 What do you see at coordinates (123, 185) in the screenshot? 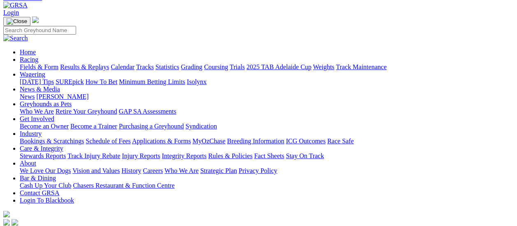
I see `a: Chasers Restaurant & Function Centre` at bounding box center [123, 185].